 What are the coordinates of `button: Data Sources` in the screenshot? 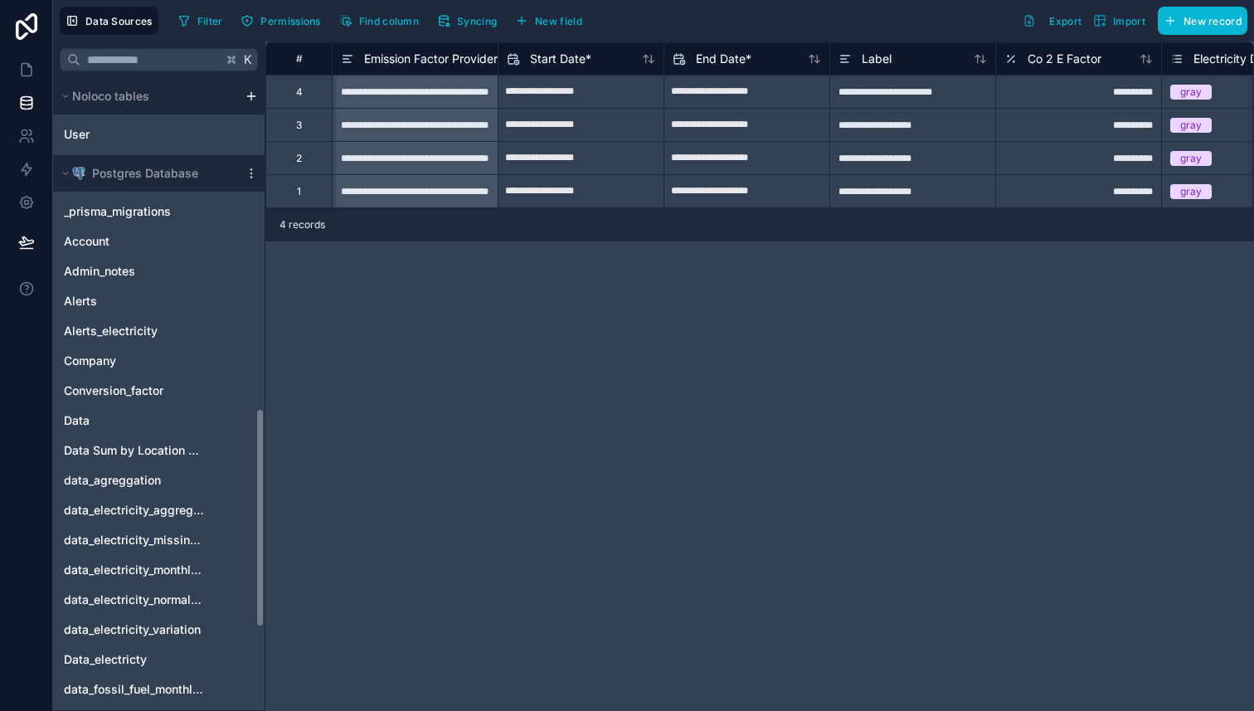 It's located at (109, 21).